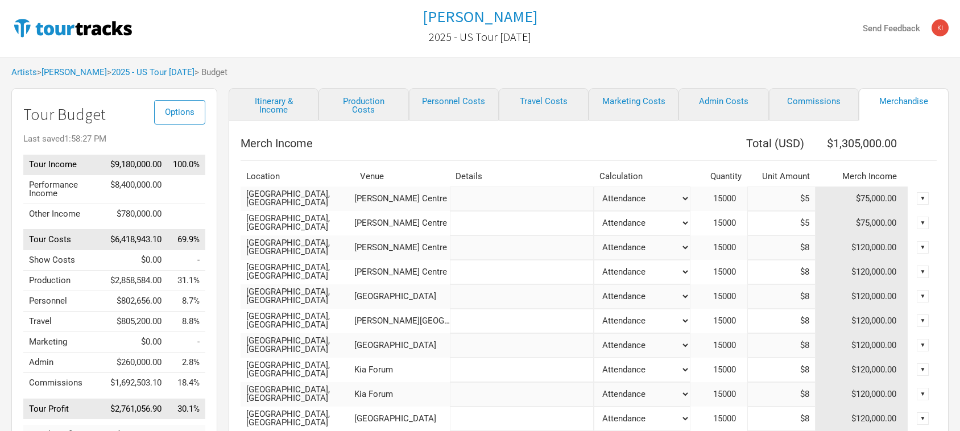 The width and height of the screenshot is (960, 431). I want to click on th: Unit Amount, so click(782, 176).